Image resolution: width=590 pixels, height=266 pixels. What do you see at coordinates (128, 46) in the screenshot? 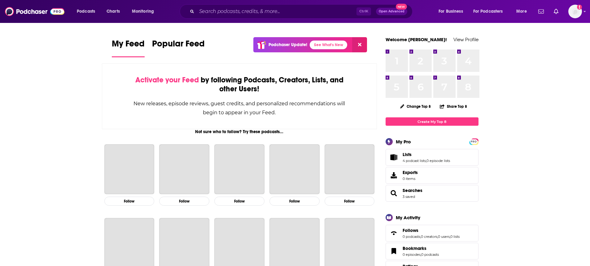
I see `span: My Feed` at bounding box center [128, 46].